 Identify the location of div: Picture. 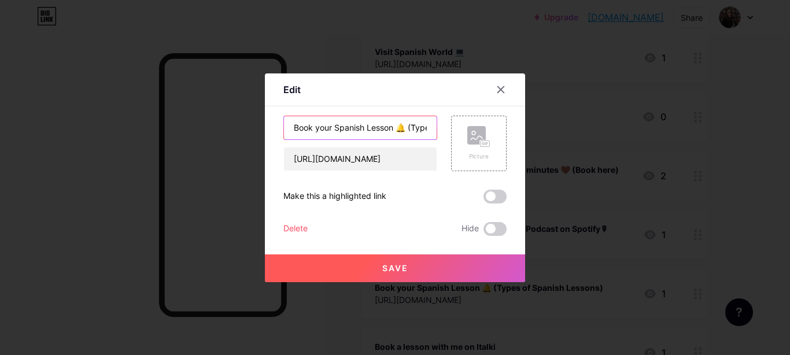
(479, 156).